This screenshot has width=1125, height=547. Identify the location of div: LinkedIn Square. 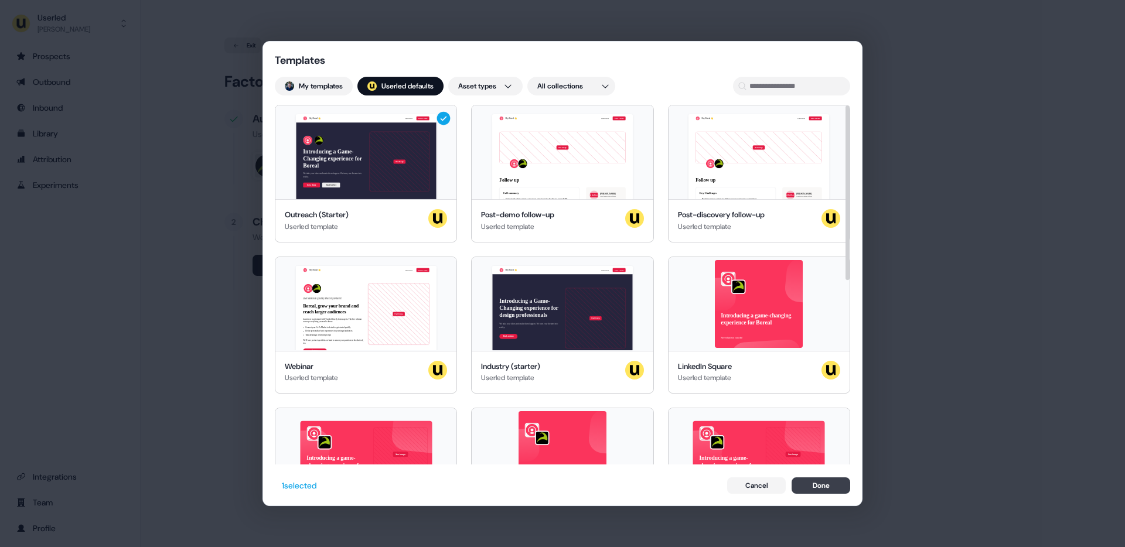
(705, 367).